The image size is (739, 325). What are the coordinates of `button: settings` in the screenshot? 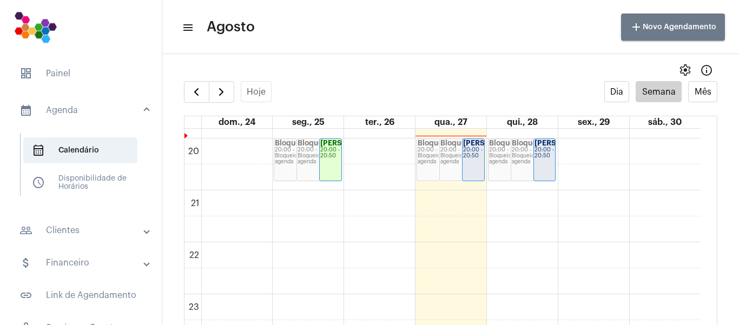 It's located at (685, 70).